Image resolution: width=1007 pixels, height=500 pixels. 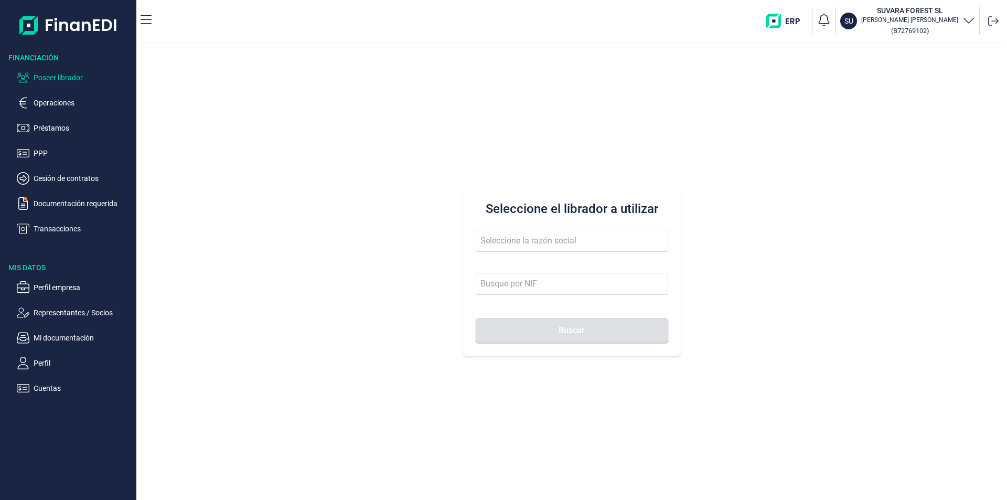 What do you see at coordinates (75, 388) in the screenshot?
I see `button: Cuentas` at bounding box center [75, 388].